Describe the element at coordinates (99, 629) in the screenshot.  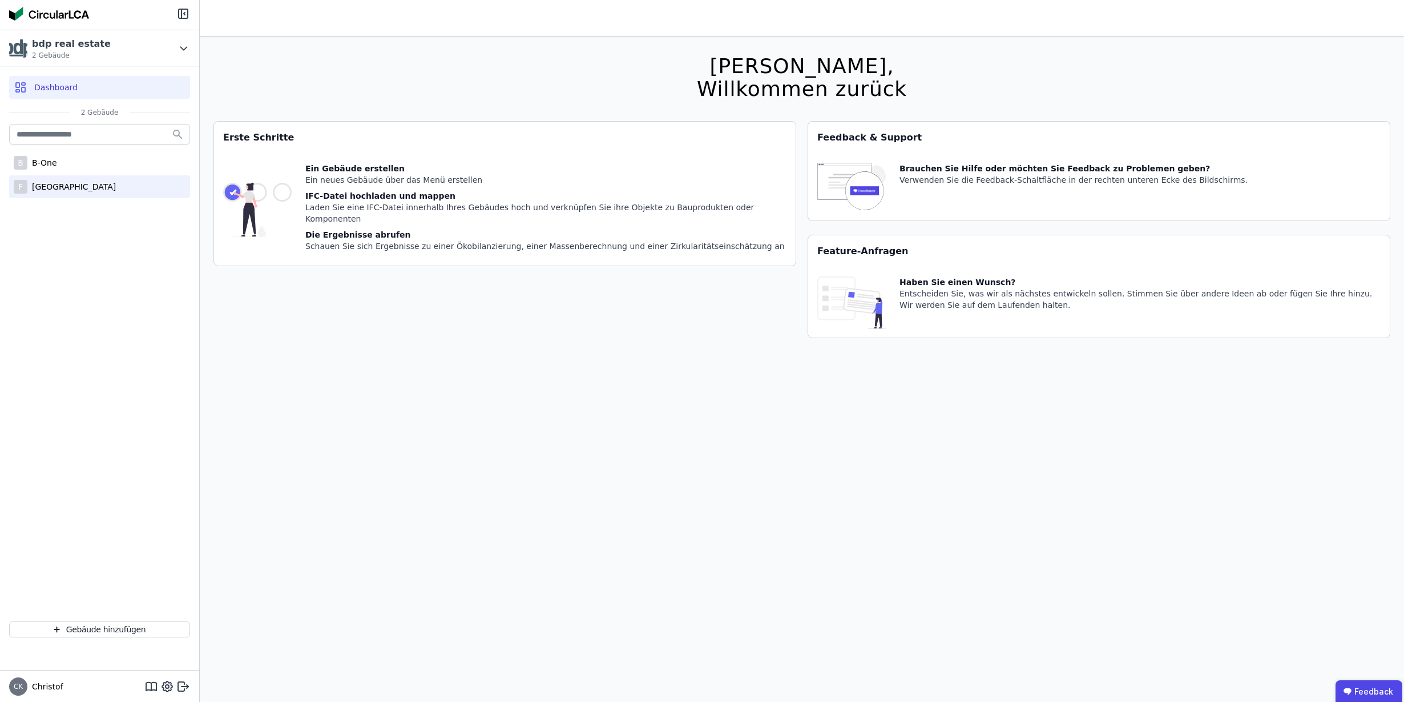
I see `button: Gebäude hinzufügen` at that location.